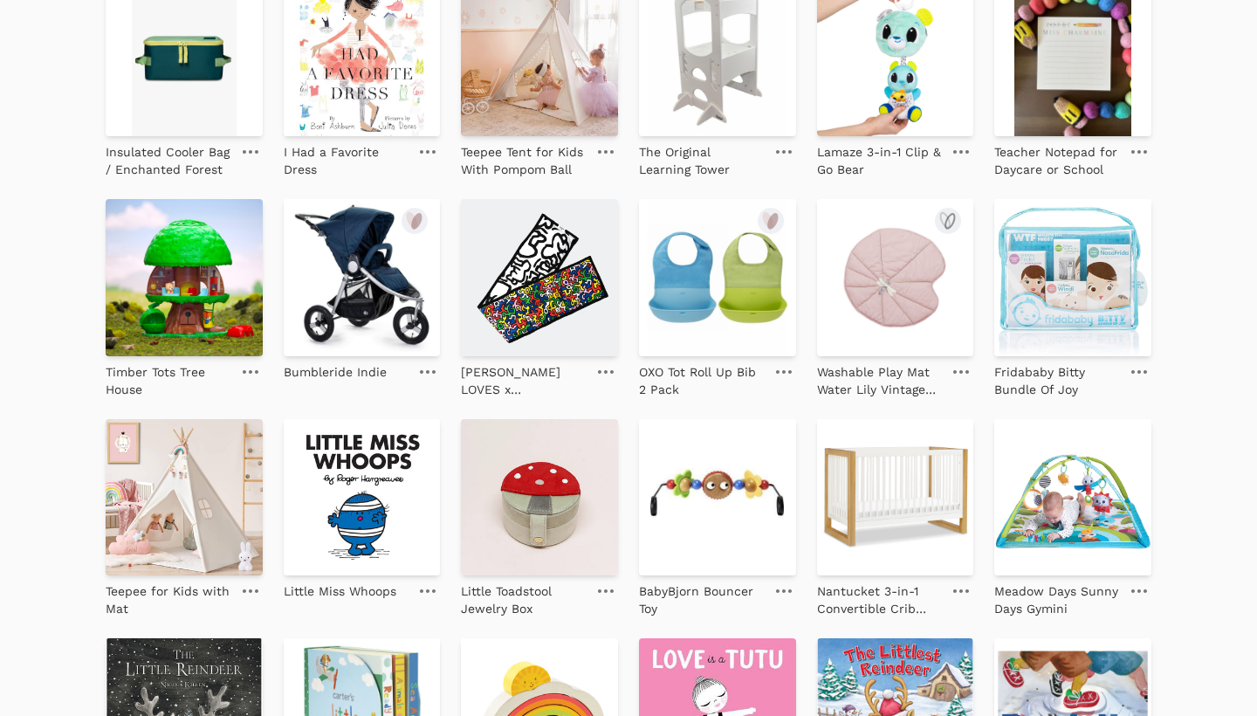  I want to click on a: The Original Learning Tower, so click(702, 157).